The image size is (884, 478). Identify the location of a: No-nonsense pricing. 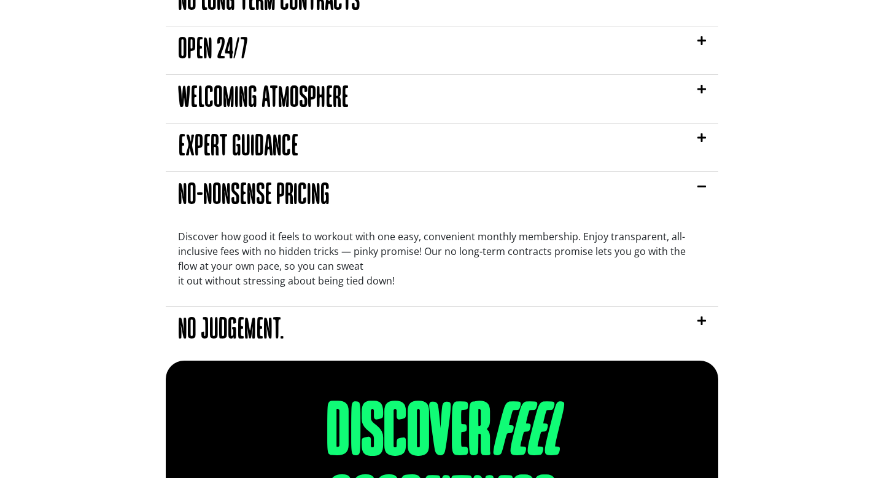
(254, 196).